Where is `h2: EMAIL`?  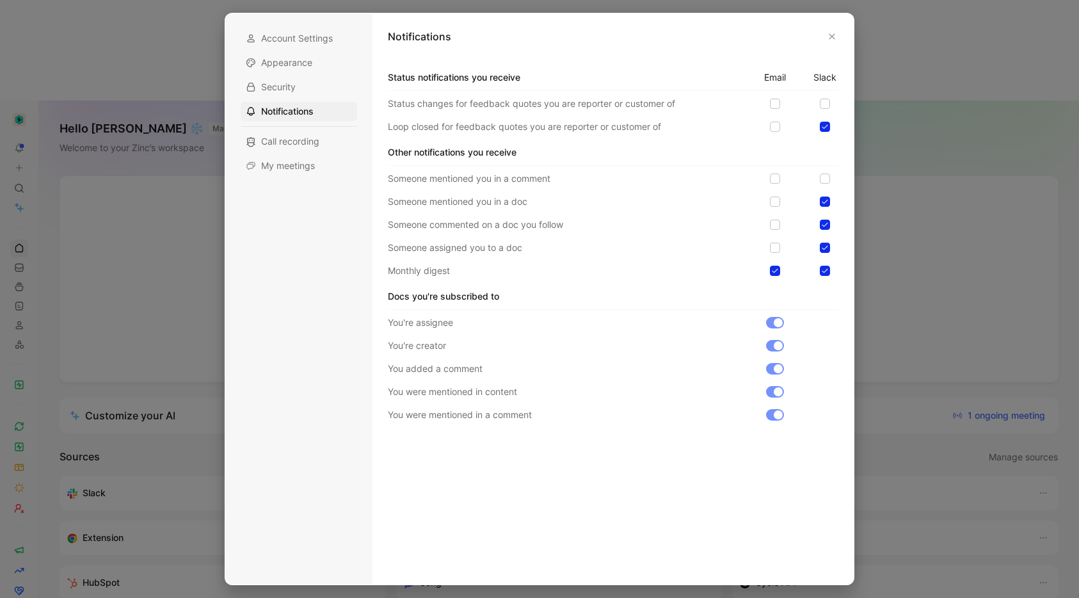
h2: EMAIL is located at coordinates (775, 77).